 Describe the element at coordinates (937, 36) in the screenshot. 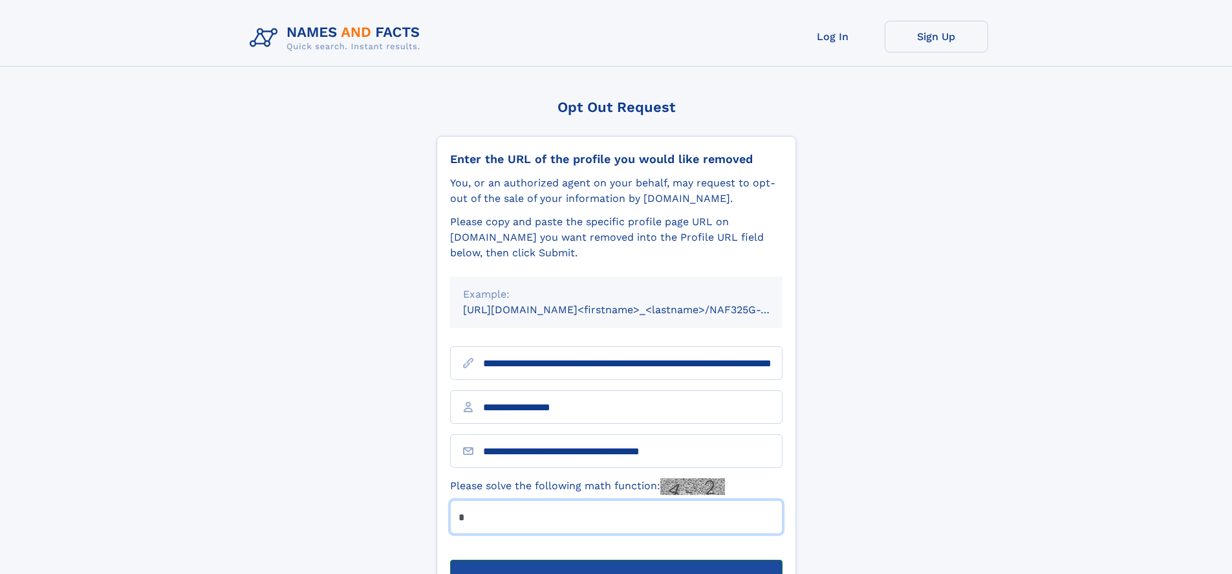

I see `a: Sign Up` at that location.